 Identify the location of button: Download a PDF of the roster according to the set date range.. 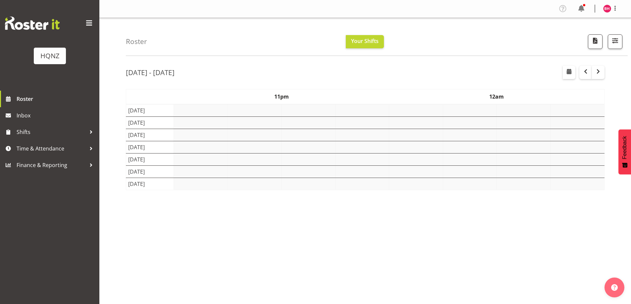
(595, 42).